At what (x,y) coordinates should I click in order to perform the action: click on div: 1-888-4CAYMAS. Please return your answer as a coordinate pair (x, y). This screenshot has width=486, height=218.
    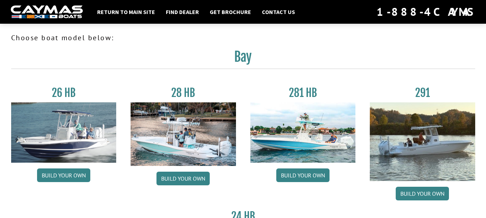
    Looking at the image, I should click on (426, 12).